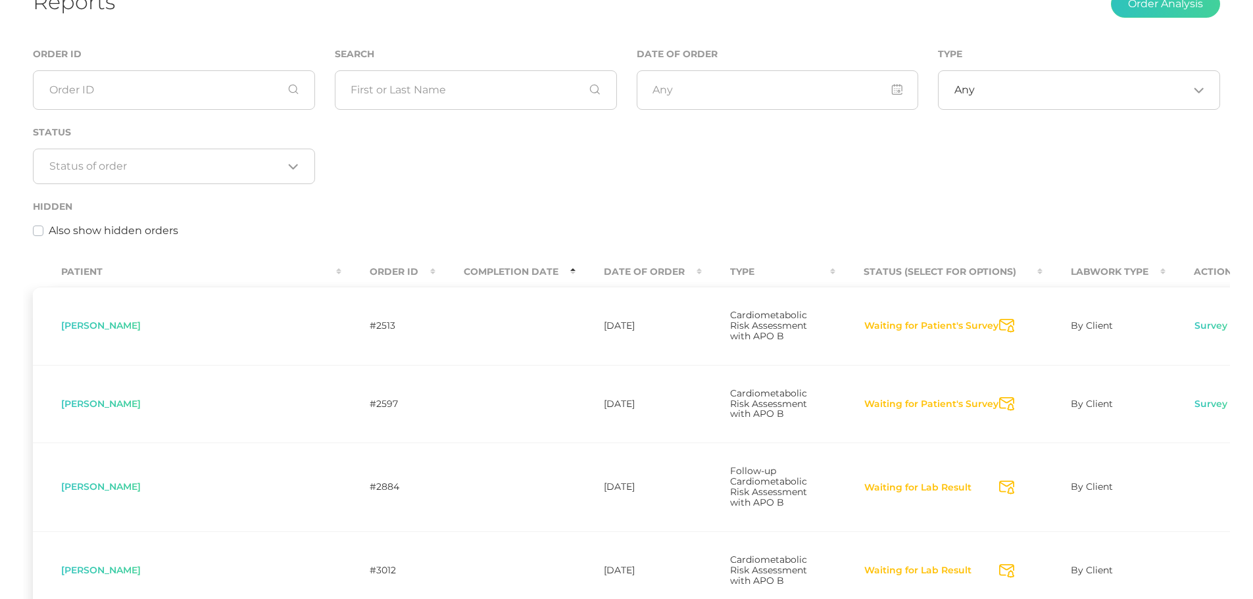 The width and height of the screenshot is (1253, 599). What do you see at coordinates (388, 272) in the screenshot?
I see `th: Order ID : activate to sort column ascending` at bounding box center [388, 272].